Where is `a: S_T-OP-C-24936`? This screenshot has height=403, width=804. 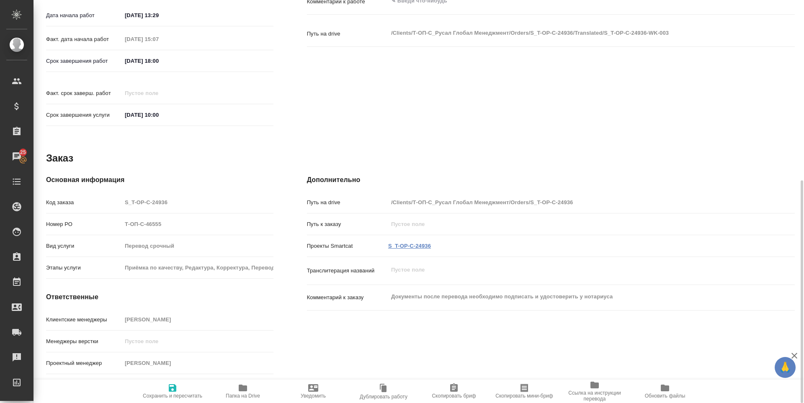
a: S_T-OP-C-24936 is located at coordinates (410, 246).